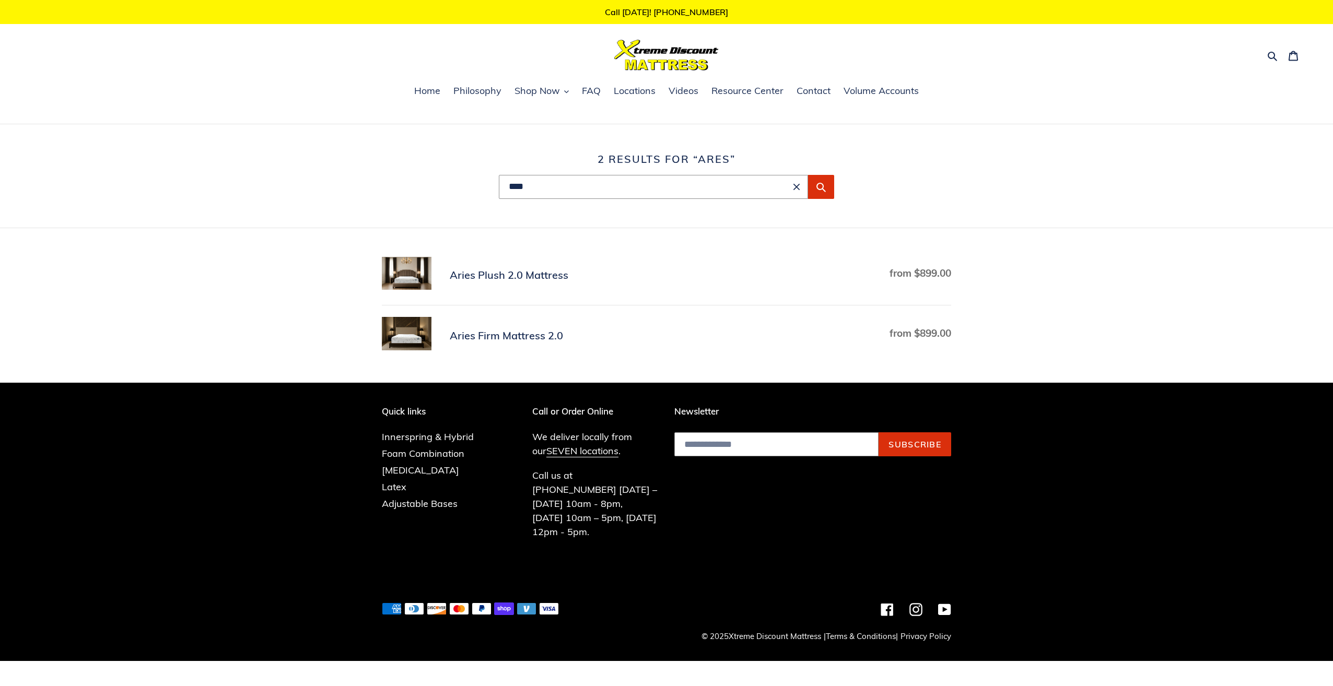 This screenshot has width=1333, height=686. I want to click on button: Shop Now, so click(542, 91).